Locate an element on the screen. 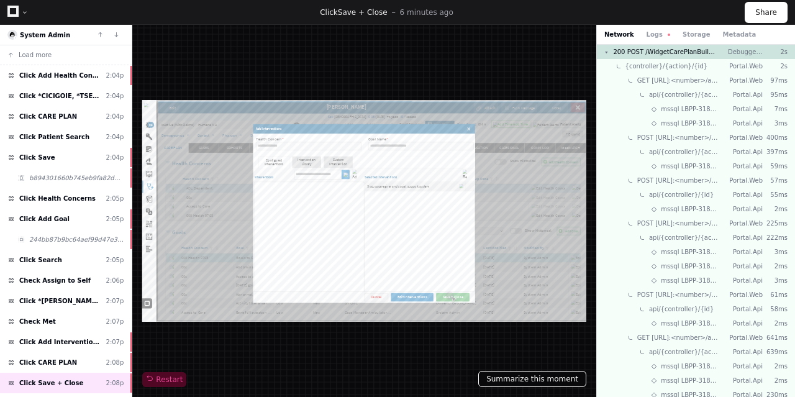 The width and height of the screenshot is (795, 397). span: 200 POST /WidgetCarePlanBuilder/SaveCarePlans is located at coordinates (665, 52).